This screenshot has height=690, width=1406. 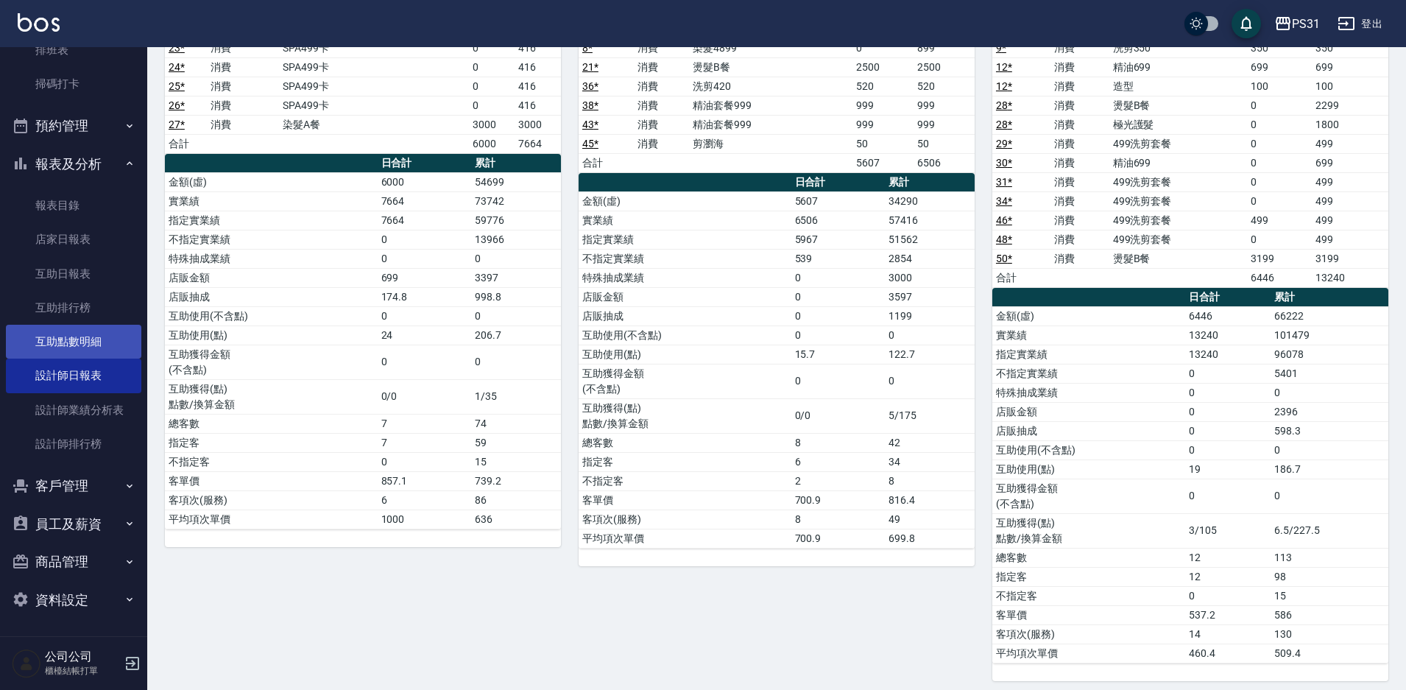 What do you see at coordinates (1279, 277) in the screenshot?
I see `td: 6446` at bounding box center [1279, 277].